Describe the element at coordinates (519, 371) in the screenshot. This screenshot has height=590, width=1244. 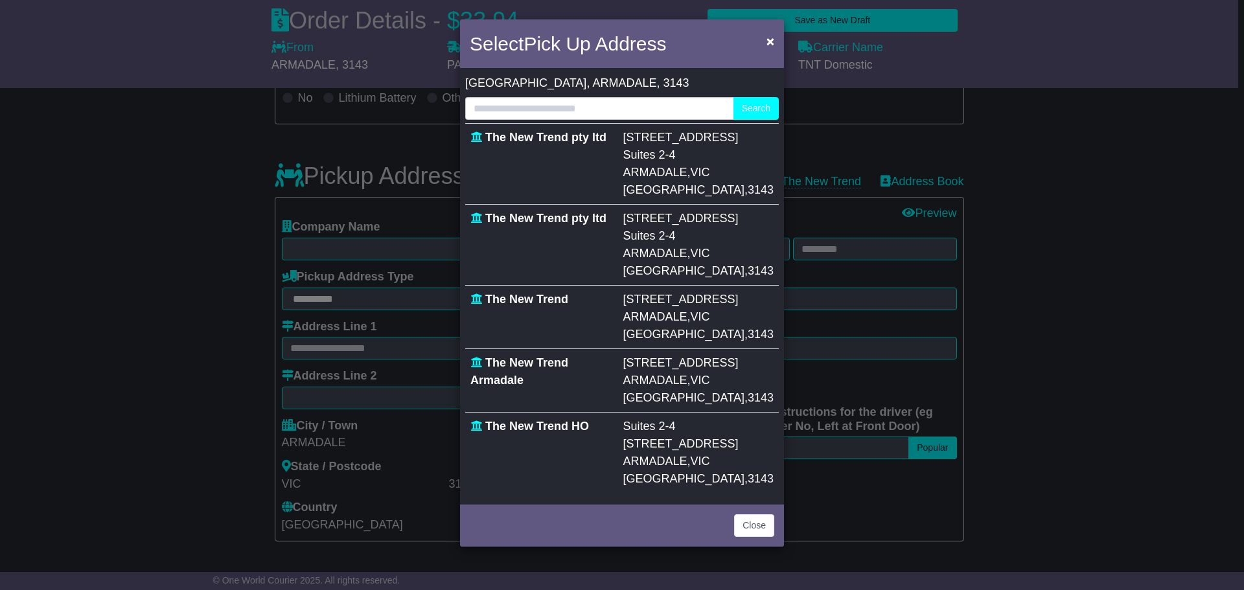
I see `span: The New Trend Armadale` at that location.